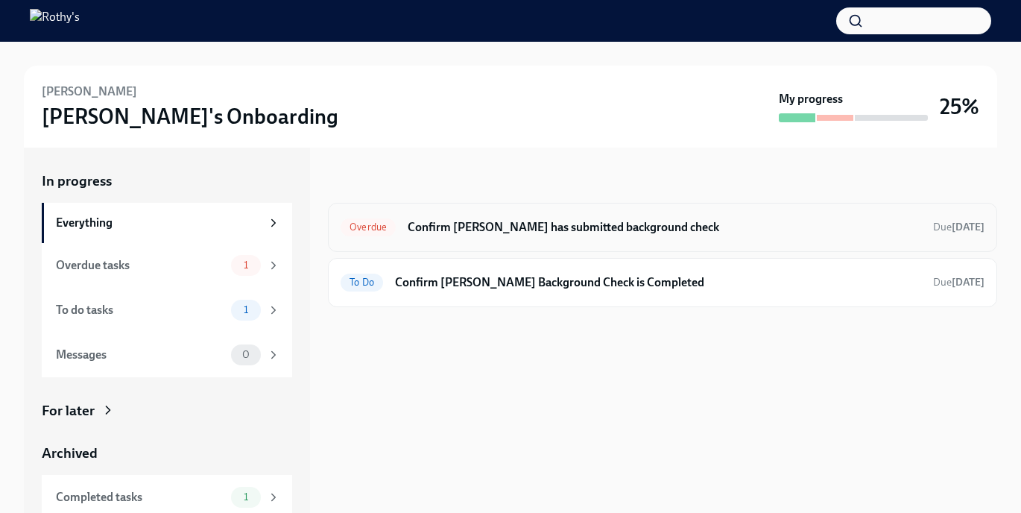 This screenshot has width=1021, height=513. What do you see at coordinates (167, 181) in the screenshot?
I see `a: In progress` at bounding box center [167, 181].